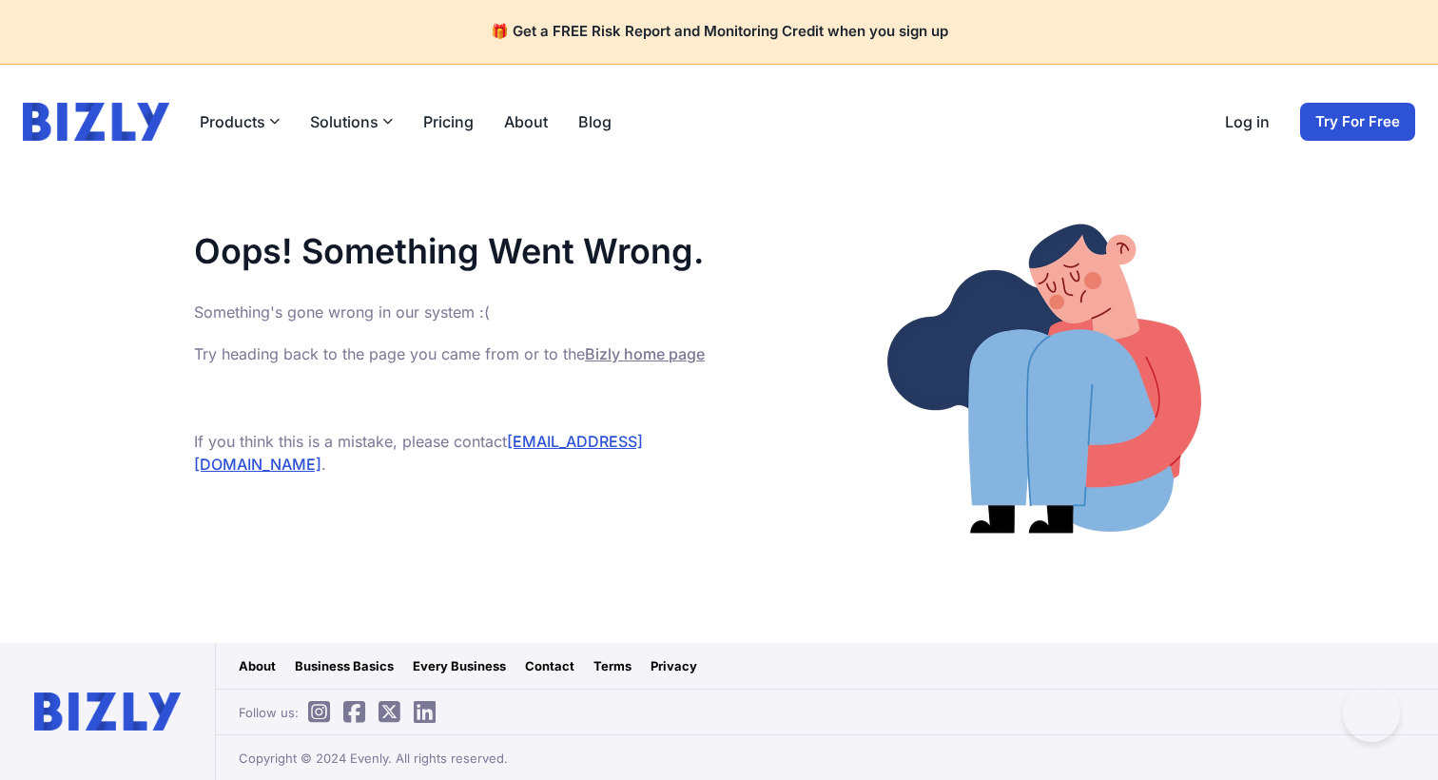 This screenshot has width=1438, height=780. Describe the element at coordinates (373, 758) in the screenshot. I see `span: Copyright © 2024 Evenly. All rights reserved.` at that location.